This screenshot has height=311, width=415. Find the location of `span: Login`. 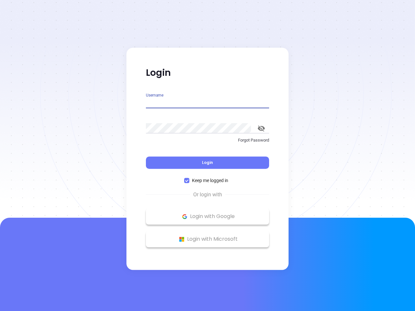

span: Login is located at coordinates (207, 162).